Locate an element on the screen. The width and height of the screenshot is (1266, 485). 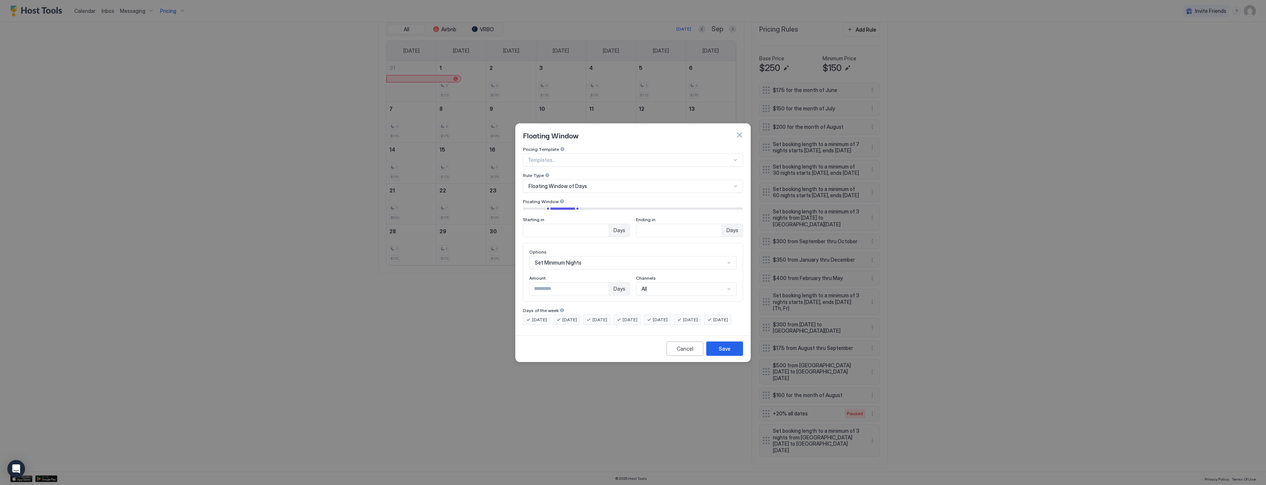
span: Days of the week is located at coordinates (541, 310).